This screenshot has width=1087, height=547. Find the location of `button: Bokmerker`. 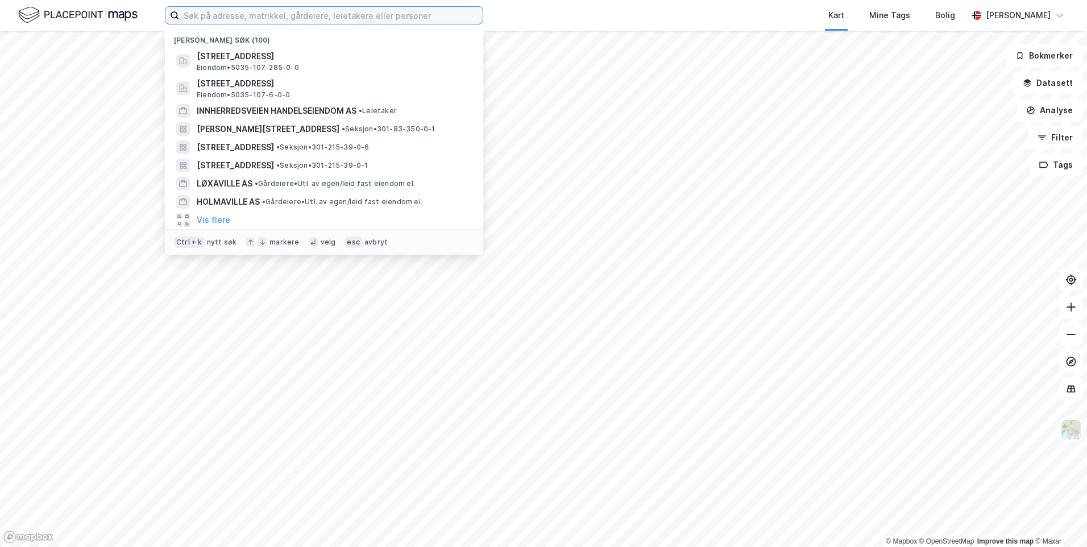

button: Bokmerker is located at coordinates (1044, 56).